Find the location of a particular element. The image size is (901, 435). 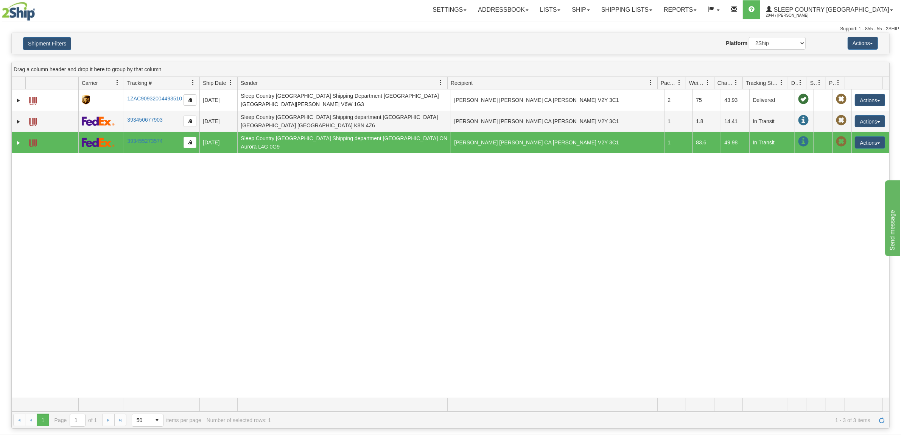

a: Delivery Status filter column settings is located at coordinates (801, 83).